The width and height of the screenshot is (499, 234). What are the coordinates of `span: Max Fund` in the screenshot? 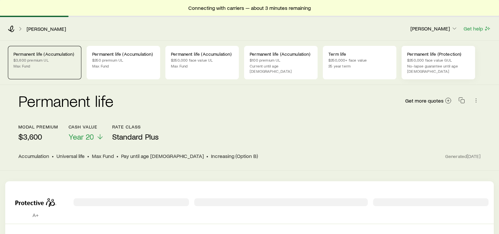 It's located at (103, 156).